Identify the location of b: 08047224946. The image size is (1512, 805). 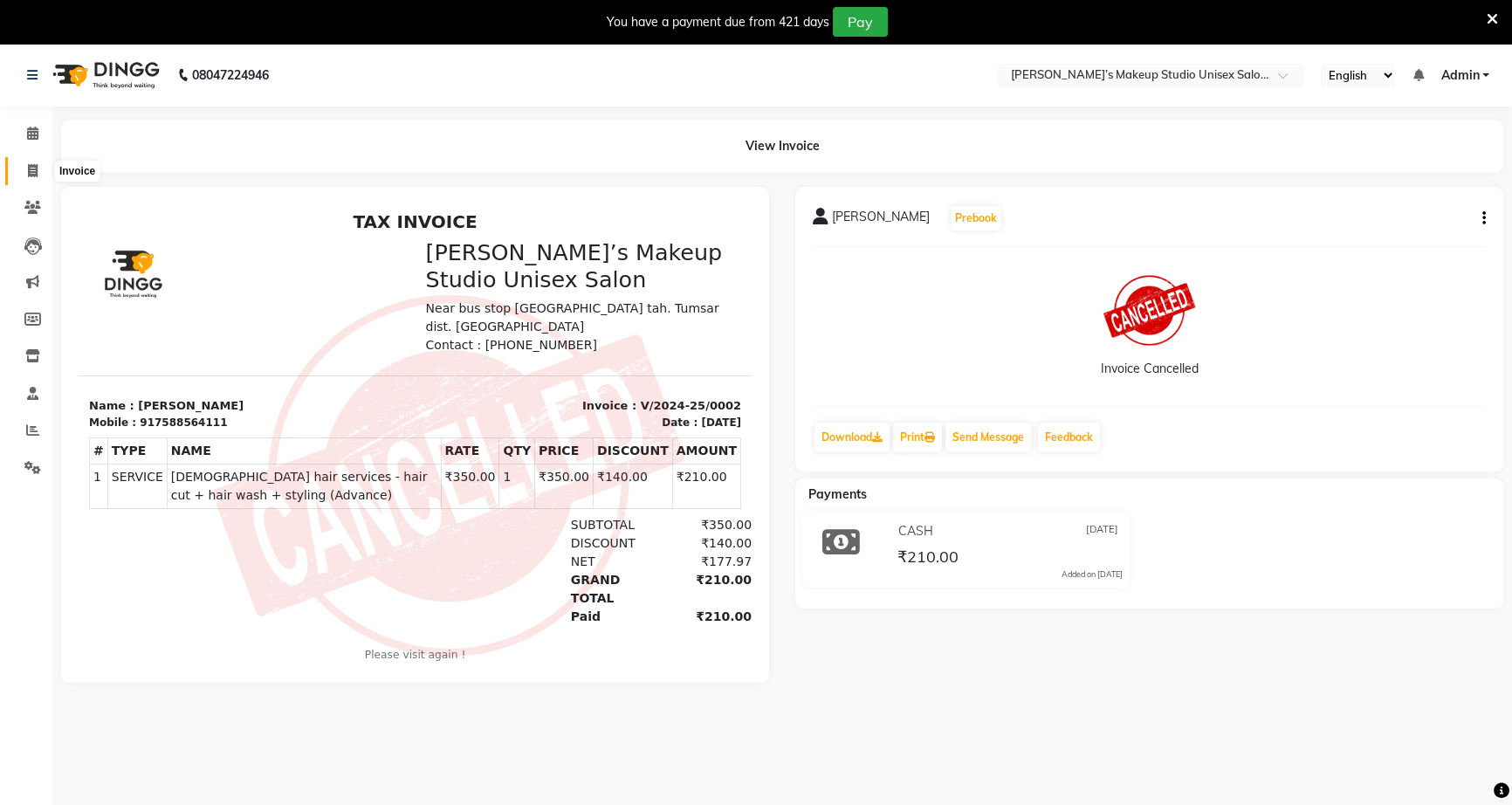
(230, 75).